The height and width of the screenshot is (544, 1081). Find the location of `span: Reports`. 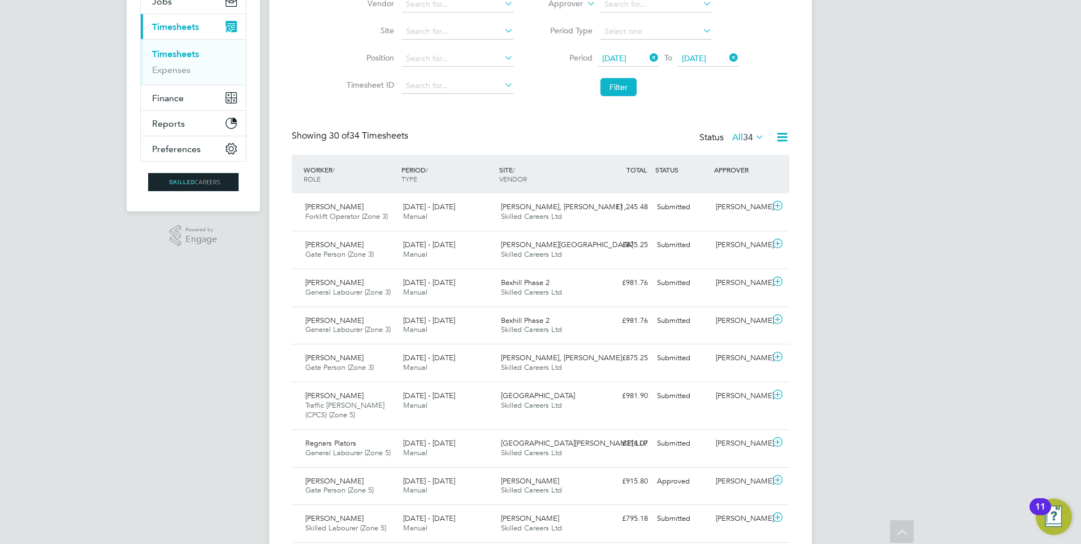

span: Reports is located at coordinates (168, 123).